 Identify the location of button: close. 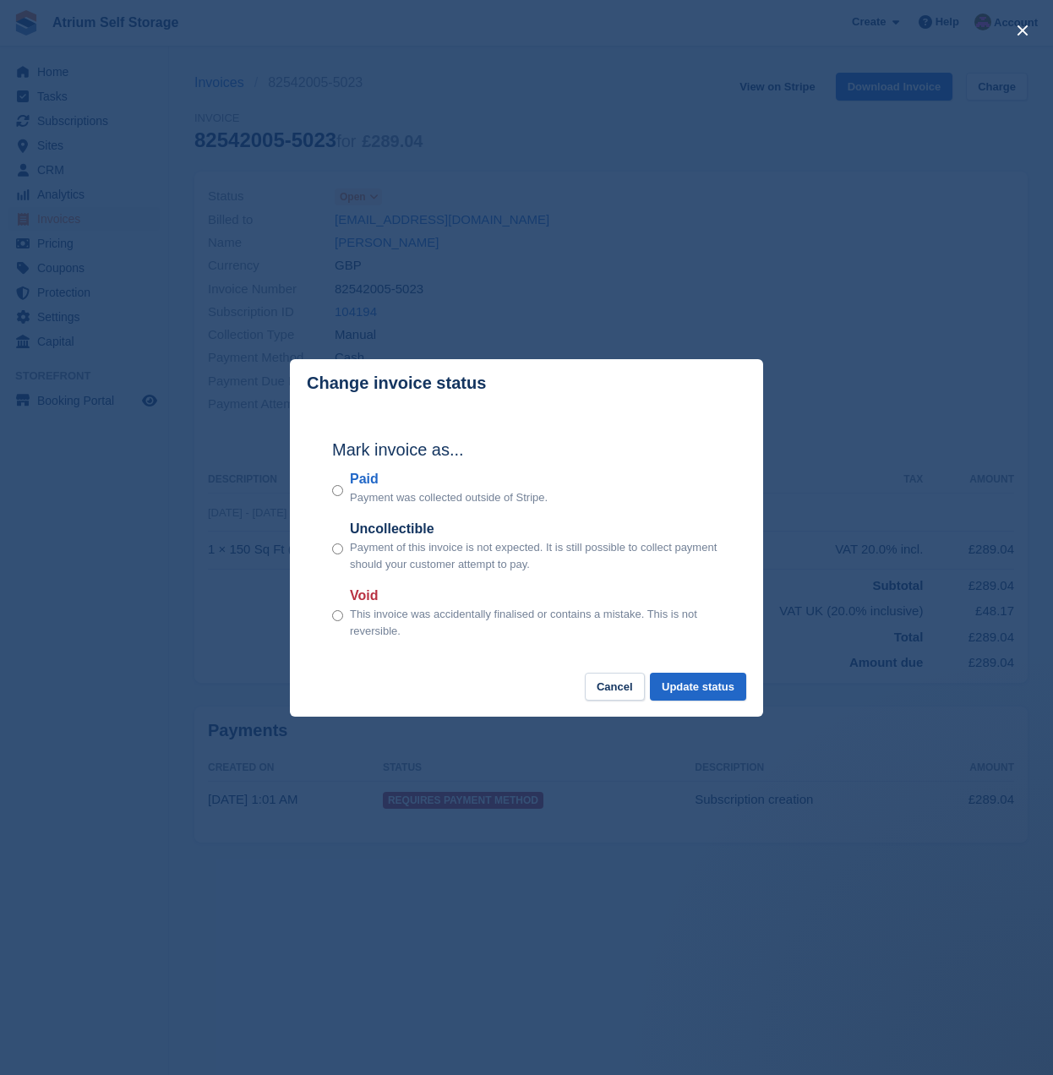
(1022, 30).